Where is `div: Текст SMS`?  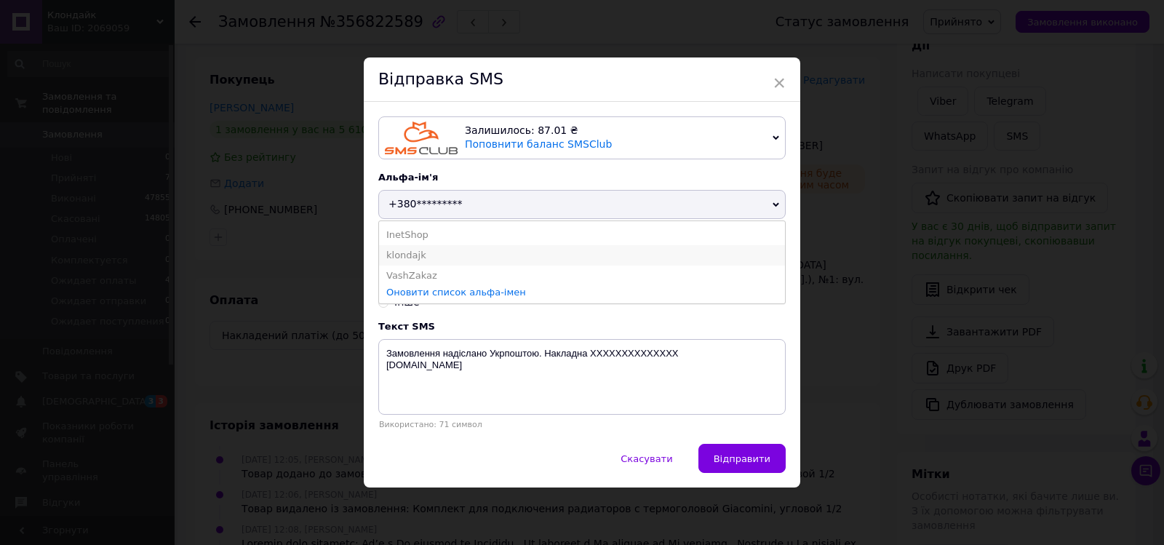
div: Текст SMS is located at coordinates (582, 326).